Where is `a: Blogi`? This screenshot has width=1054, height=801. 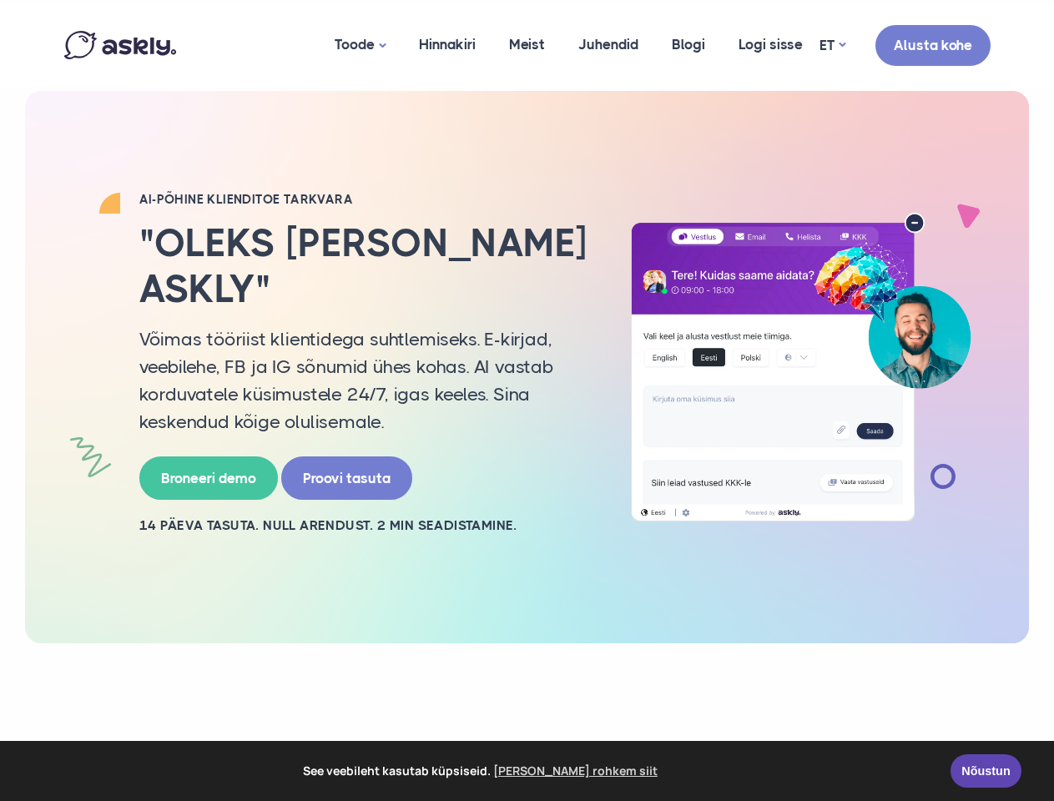
a: Blogi is located at coordinates (689, 44).